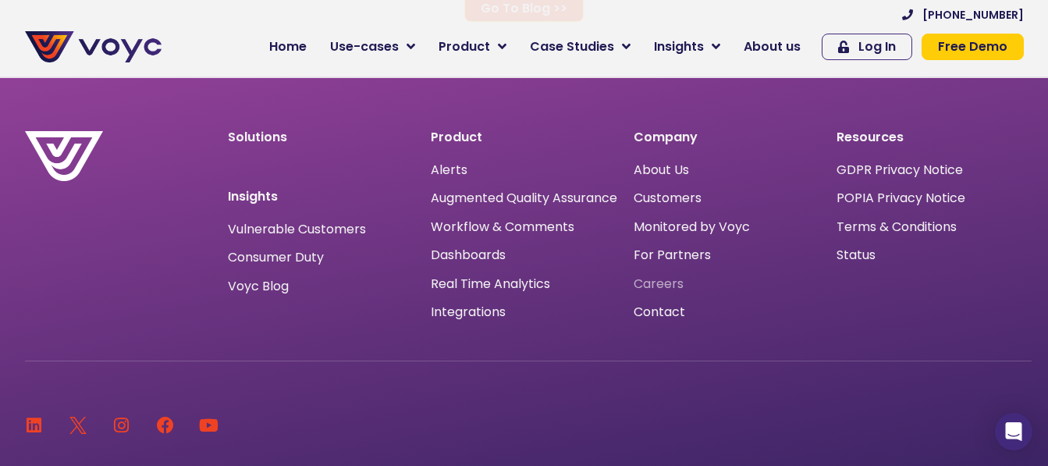 This screenshot has height=466, width=1048. Describe the element at coordinates (93, 47) in the screenshot. I see `img: voyc-full-logo` at that location.